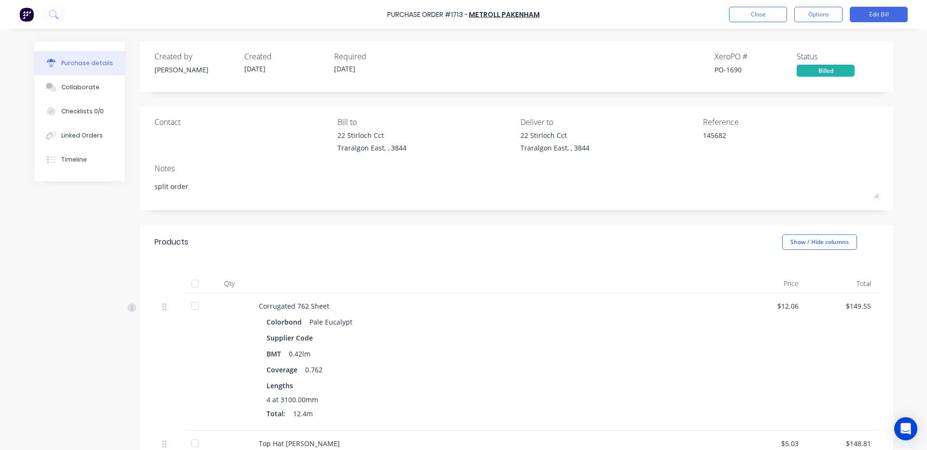 Image resolution: width=927 pixels, height=450 pixels. I want to click on span: 12.4m, so click(303, 414).